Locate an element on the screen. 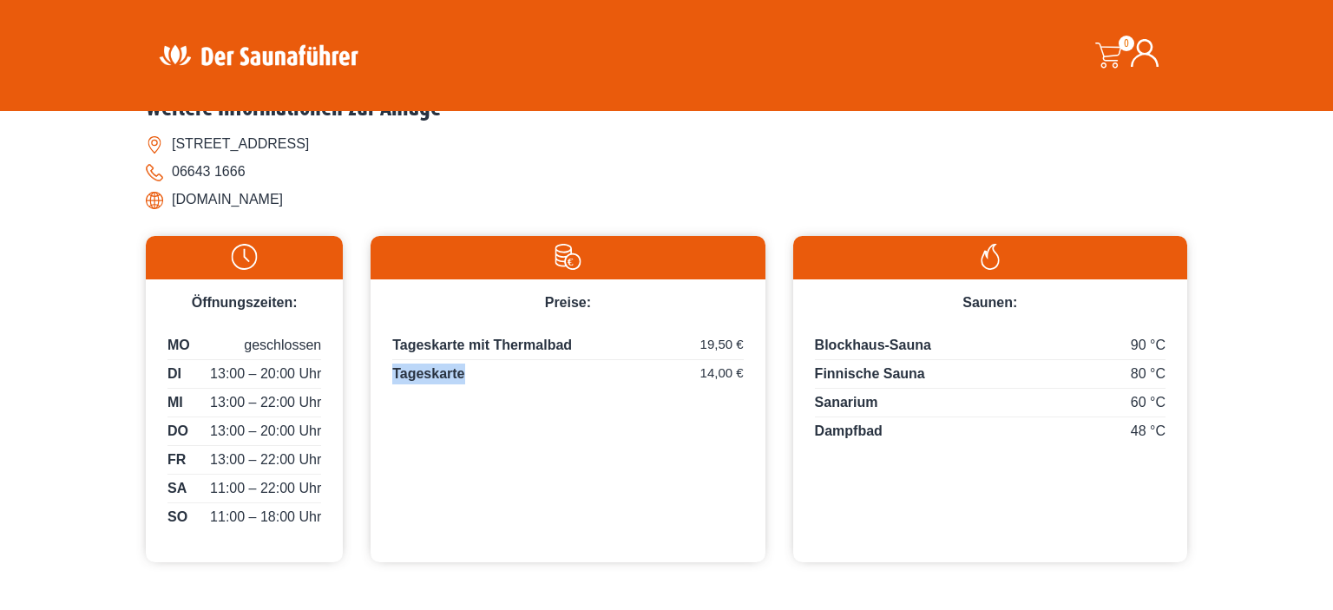  span: Preise: is located at coordinates (568, 302).